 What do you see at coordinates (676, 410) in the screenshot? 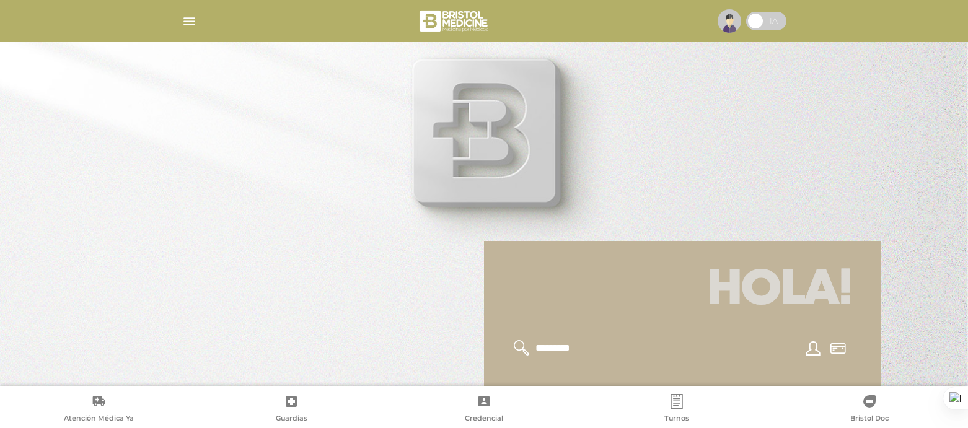
I see `a: Turnos` at bounding box center [676, 410].